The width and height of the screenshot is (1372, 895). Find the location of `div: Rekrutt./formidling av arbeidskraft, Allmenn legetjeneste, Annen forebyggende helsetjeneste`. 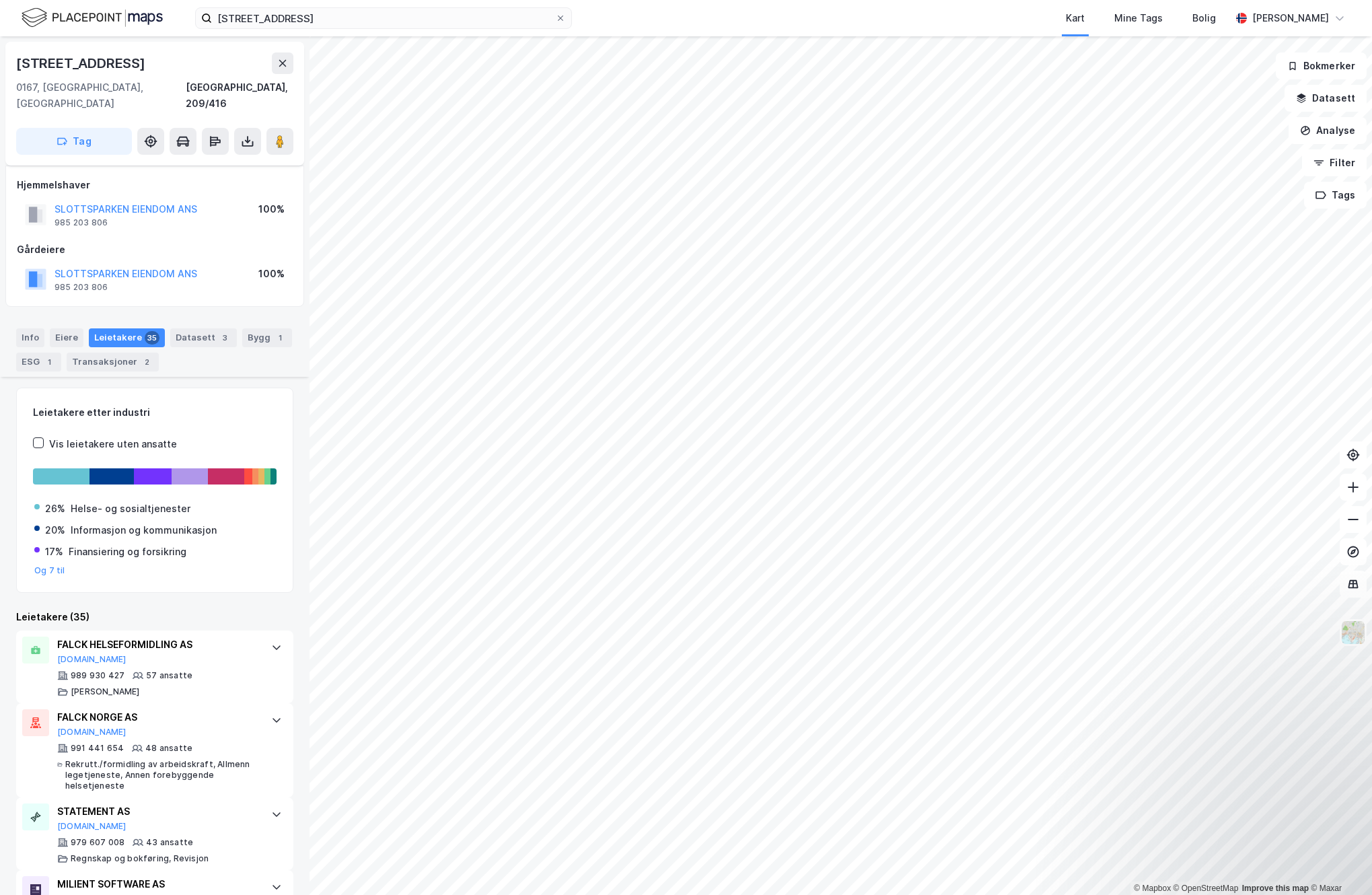

div: Rekrutt./formidling av arbeidskraft, Allmenn legetjeneste, Annen forebyggende helsetjeneste is located at coordinates (162, 775).